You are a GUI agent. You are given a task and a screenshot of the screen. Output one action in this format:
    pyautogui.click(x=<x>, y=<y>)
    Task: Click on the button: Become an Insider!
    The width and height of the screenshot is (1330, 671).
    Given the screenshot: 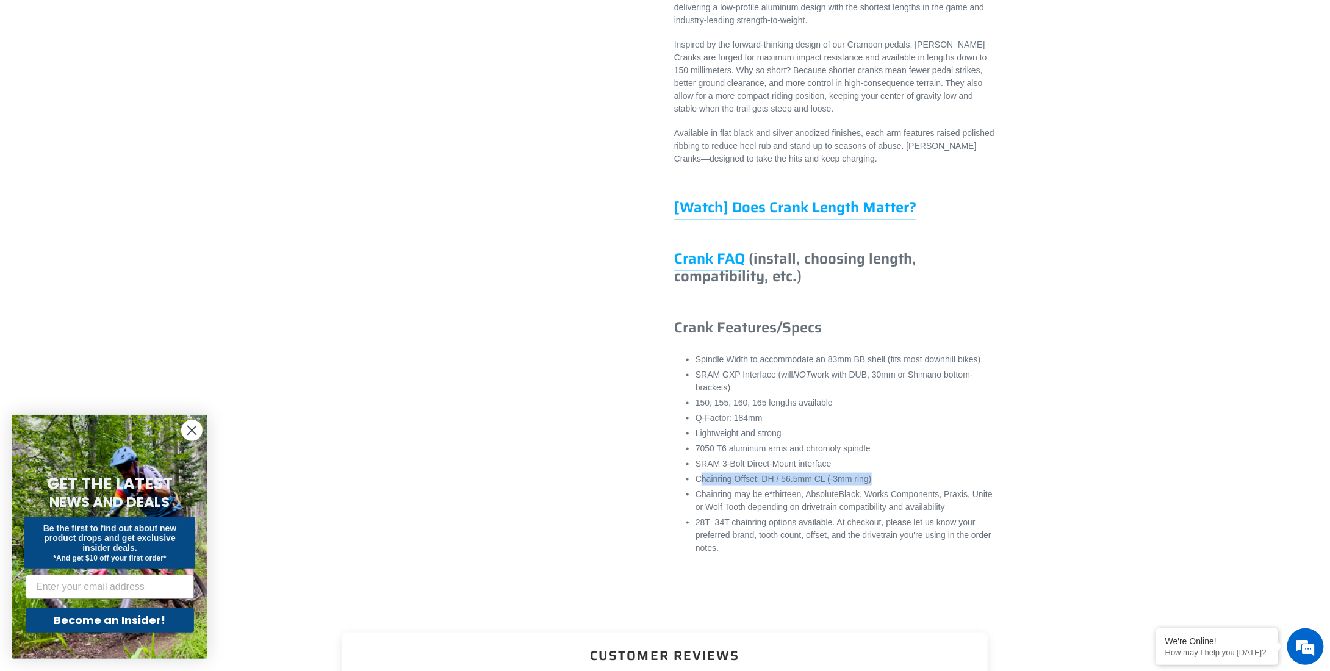 What is the action you would take?
    pyautogui.click(x=110, y=620)
    